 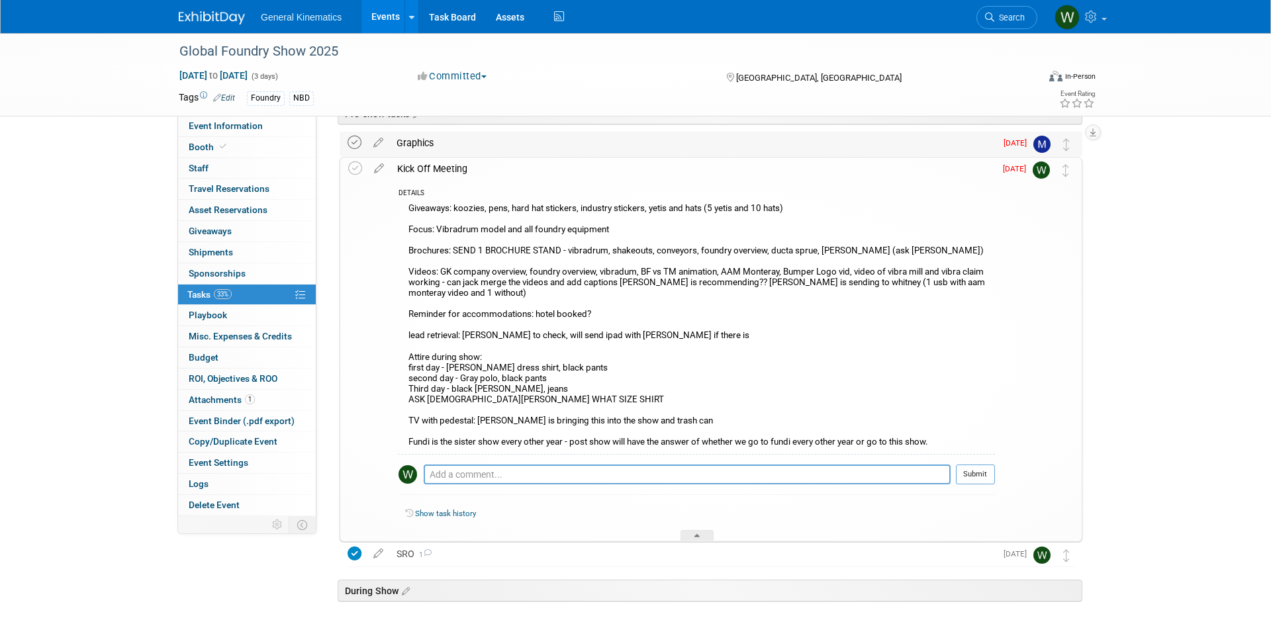 I want to click on div: In-Person, so click(x=1079, y=76).